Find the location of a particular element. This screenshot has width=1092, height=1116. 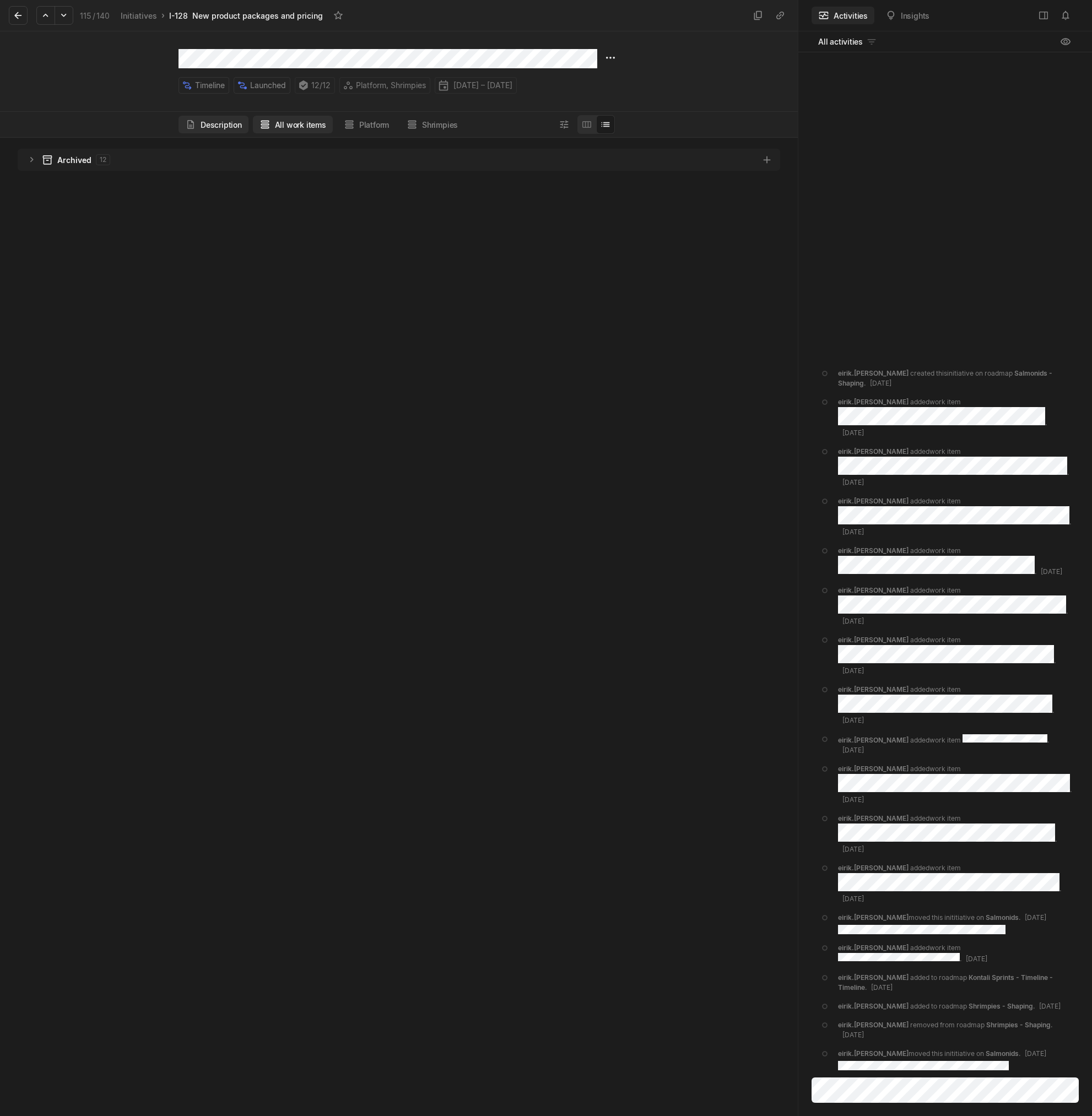

span: Platform, Shrimpies is located at coordinates (391, 86).